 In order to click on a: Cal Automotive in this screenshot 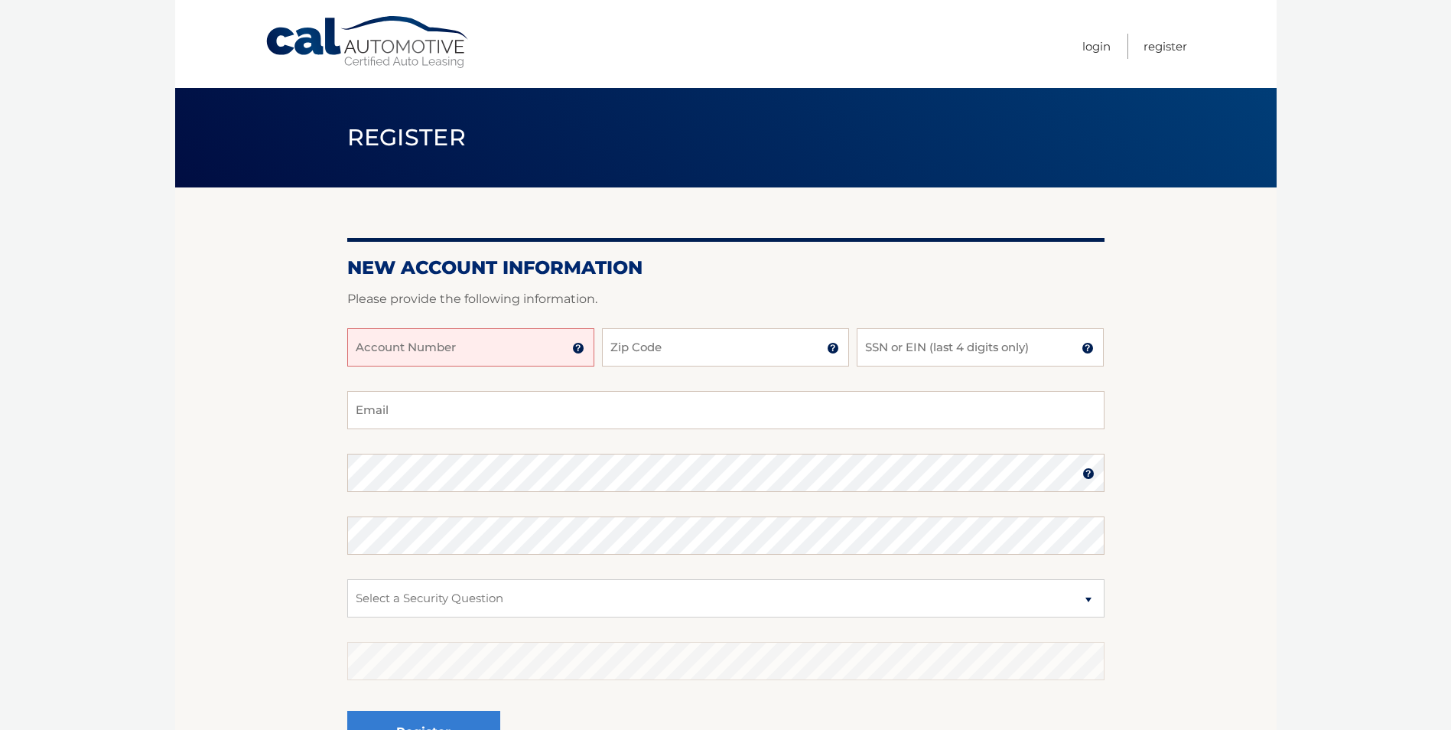, I will do `click(368, 42)`.